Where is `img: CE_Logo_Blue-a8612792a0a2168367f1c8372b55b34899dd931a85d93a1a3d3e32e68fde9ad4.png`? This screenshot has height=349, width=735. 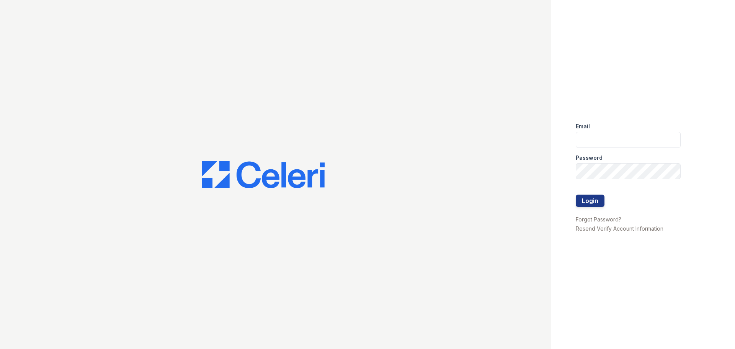 img: CE_Logo_Blue-a8612792a0a2168367f1c8372b55b34899dd931a85d93a1a3d3e32e68fde9ad4.png is located at coordinates (263, 175).